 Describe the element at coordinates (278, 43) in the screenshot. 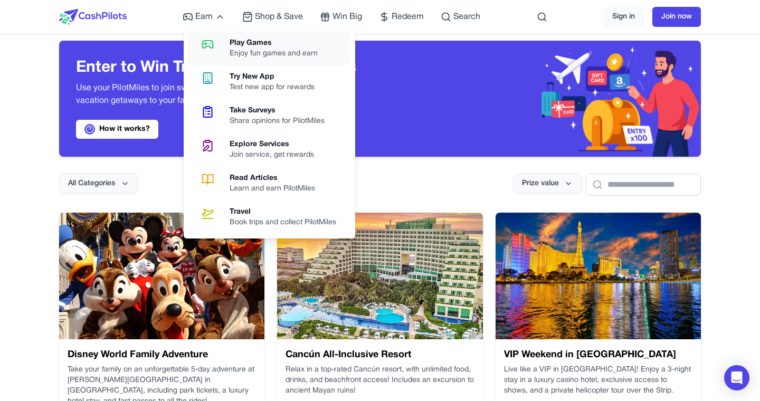

I see `div: Play Games` at that location.